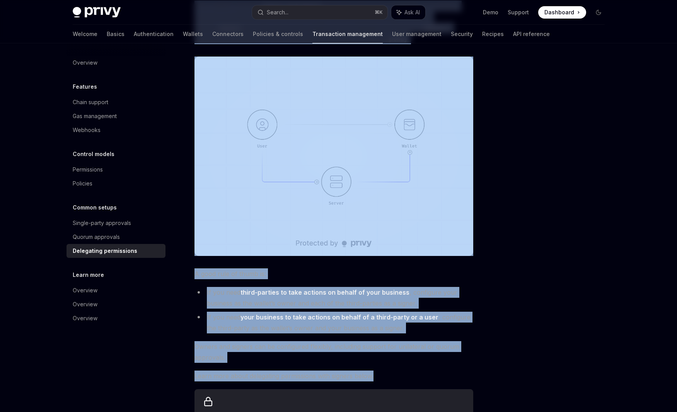 Image resolution: width=677 pixels, height=412 pixels. What do you see at coordinates (95, 207) in the screenshot?
I see `h5: Common setups` at bounding box center [95, 207].